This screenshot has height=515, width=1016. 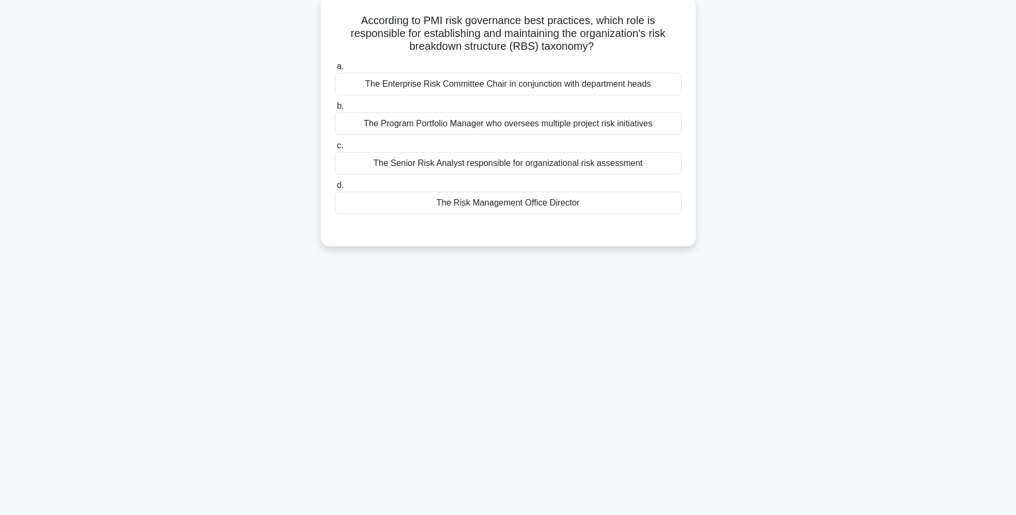 I want to click on div: The Risk Management Office Director, so click(x=508, y=203).